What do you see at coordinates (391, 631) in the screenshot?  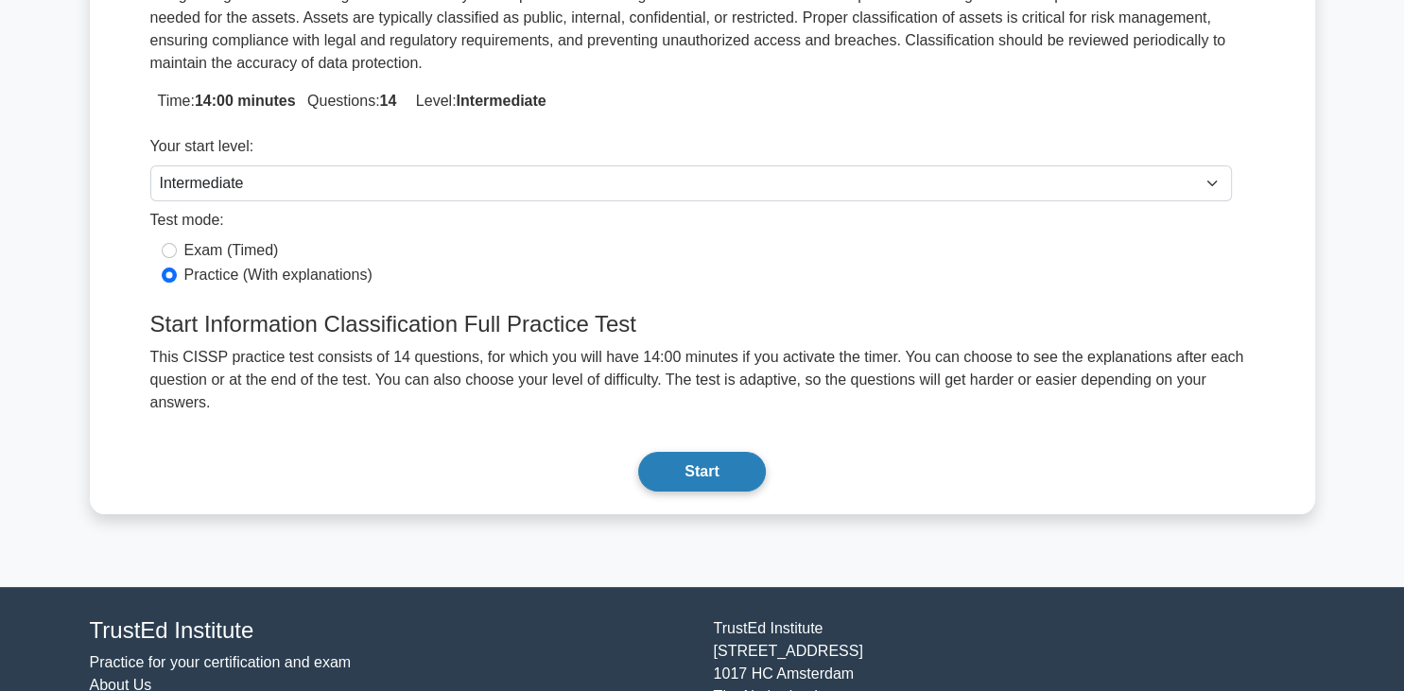 I see `h4: TrustEd Institute` at bounding box center [391, 631].